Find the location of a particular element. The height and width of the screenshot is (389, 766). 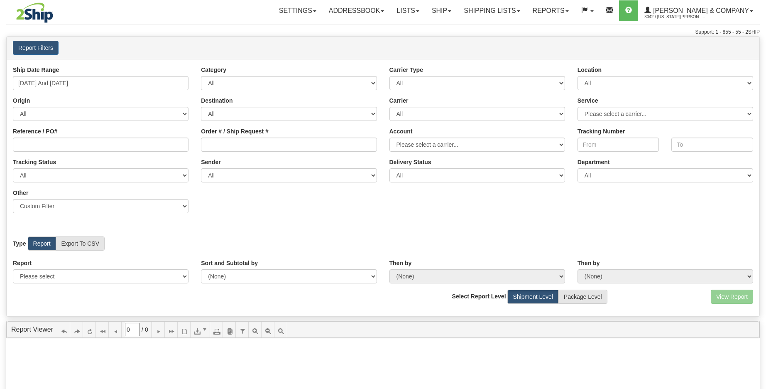

a: Lists is located at coordinates (408, 11).